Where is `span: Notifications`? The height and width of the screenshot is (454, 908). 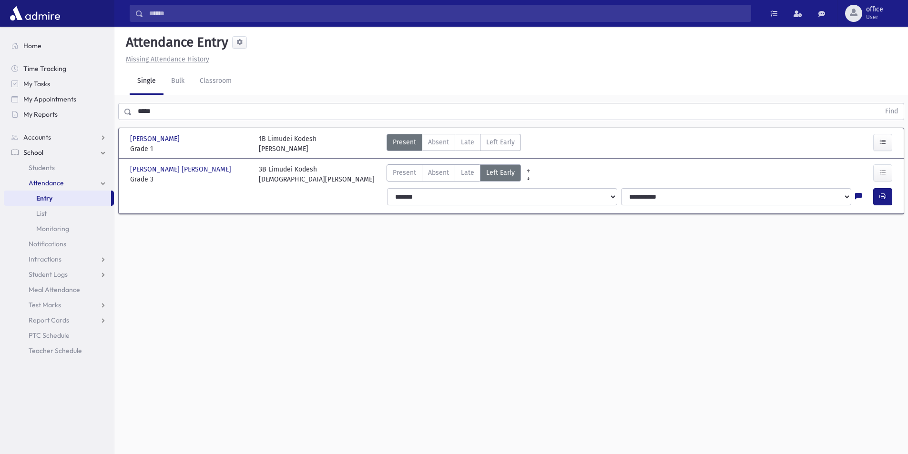 span: Notifications is located at coordinates (47, 244).